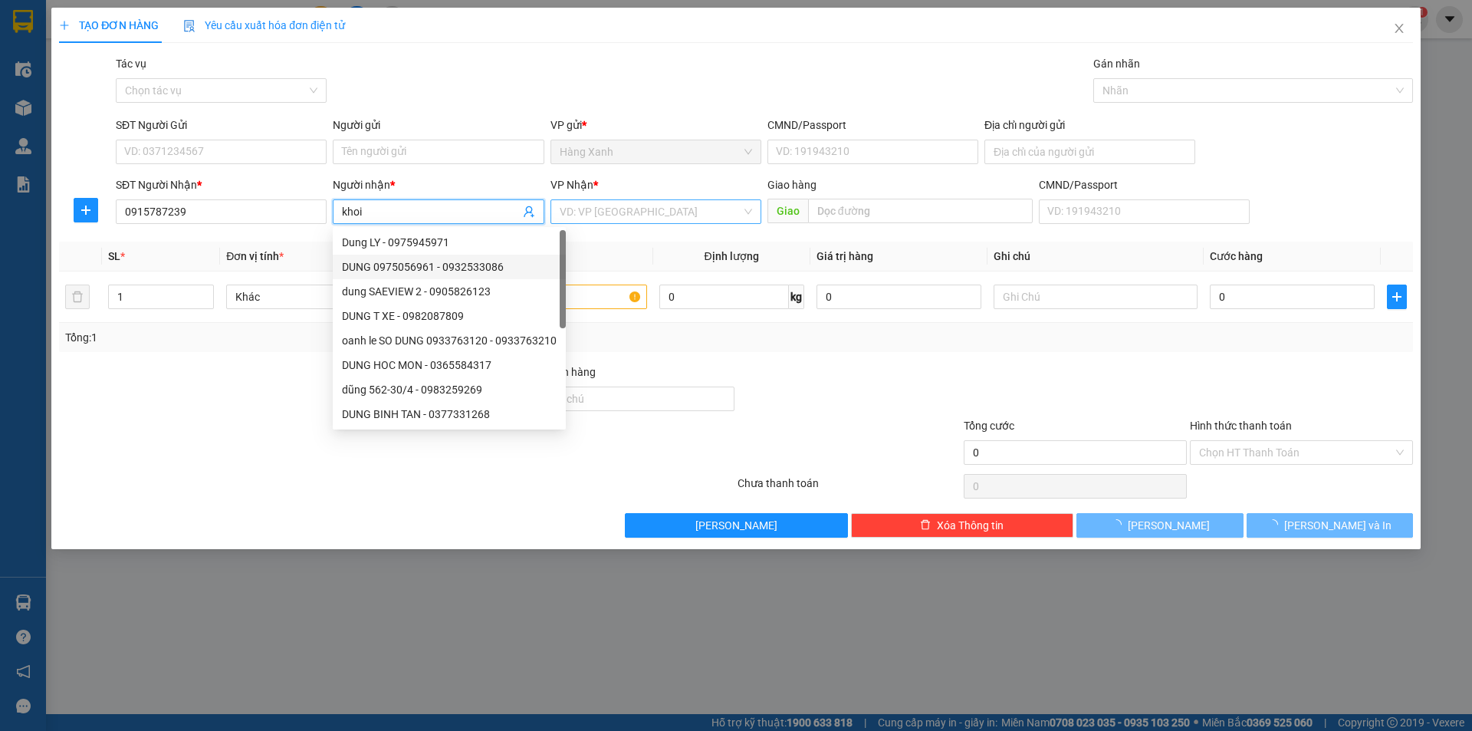  What do you see at coordinates (155, 74) in the screenshot?
I see `li: VP Hàng Bà Rịa` at bounding box center [155, 74].